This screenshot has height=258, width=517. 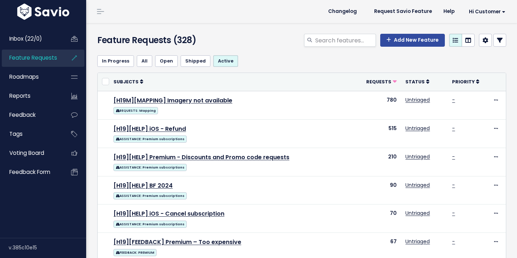 What do you see at coordinates (379, 190) in the screenshot?
I see `td: 90` at bounding box center [379, 190].